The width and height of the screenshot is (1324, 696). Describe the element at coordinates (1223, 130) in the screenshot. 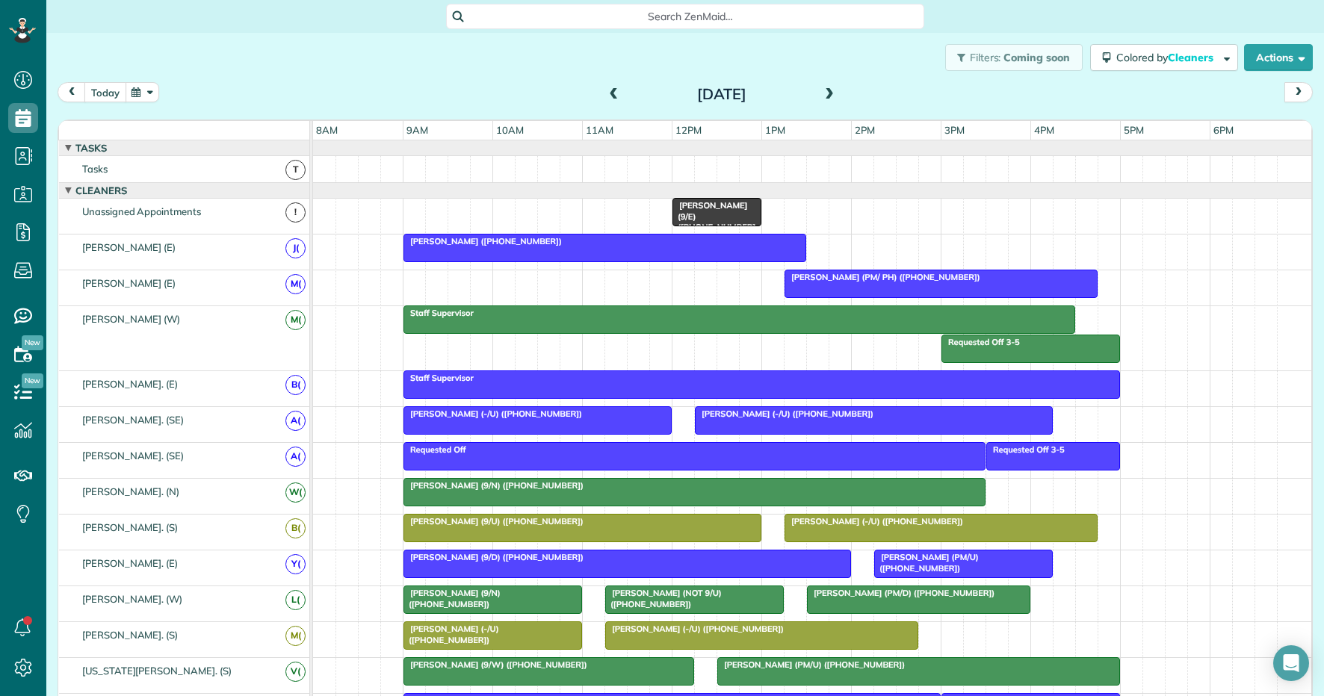

I see `span: 6pm` at that location.